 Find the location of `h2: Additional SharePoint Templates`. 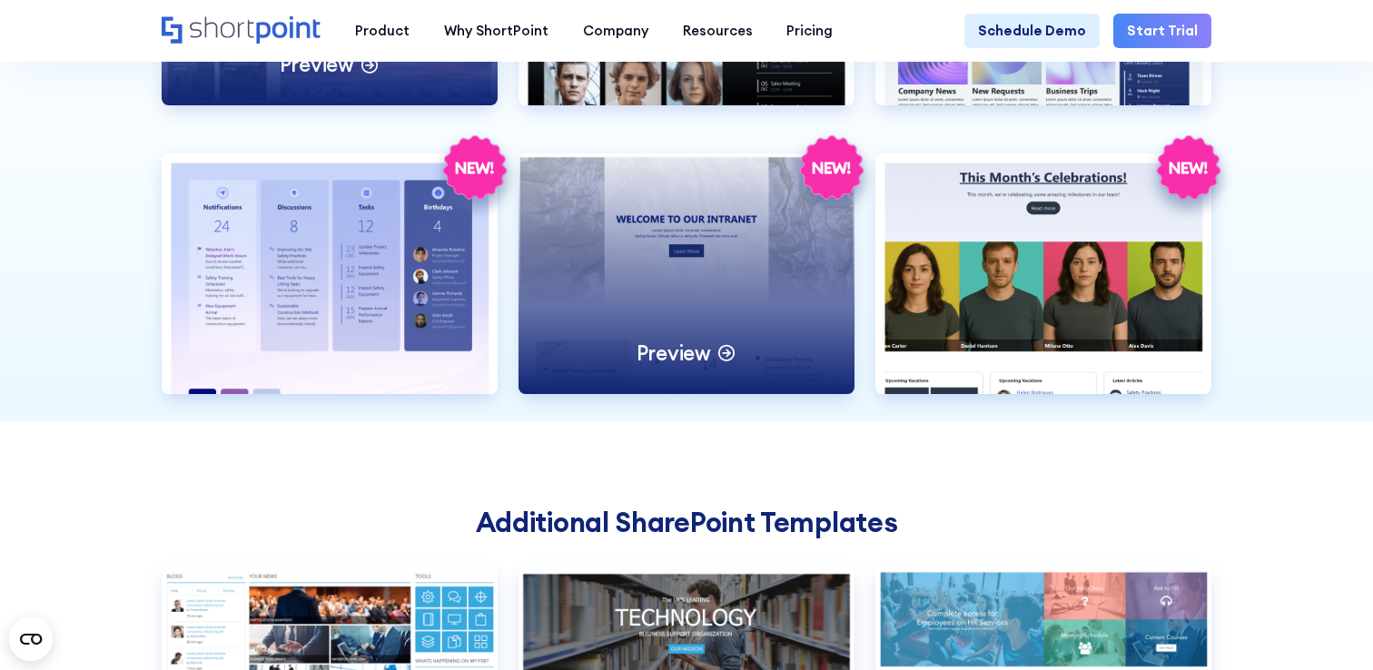

h2: Additional SharePoint Templates is located at coordinates (687, 522).